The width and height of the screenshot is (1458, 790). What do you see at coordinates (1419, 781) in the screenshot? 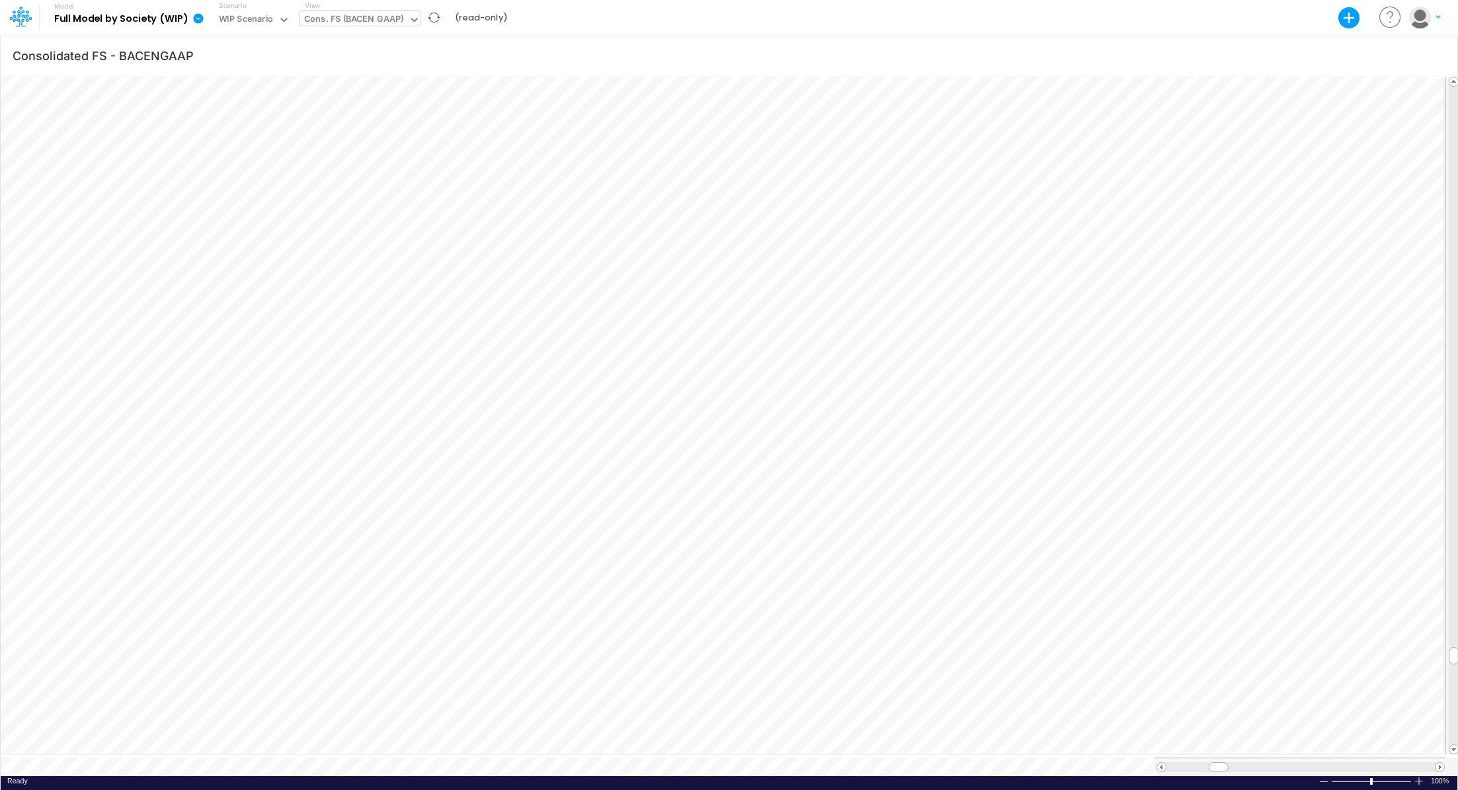
I see `div: Zoom In` at bounding box center [1419, 781].